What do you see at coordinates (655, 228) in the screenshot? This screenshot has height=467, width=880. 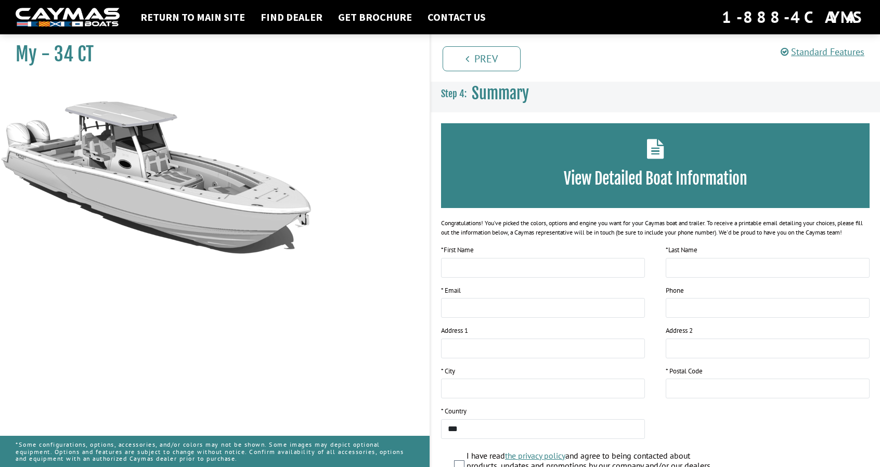 I see `div: Congratulations! You’ve picked the colors, options and engine you want for your Caymas boat and t...` at bounding box center [655, 228].